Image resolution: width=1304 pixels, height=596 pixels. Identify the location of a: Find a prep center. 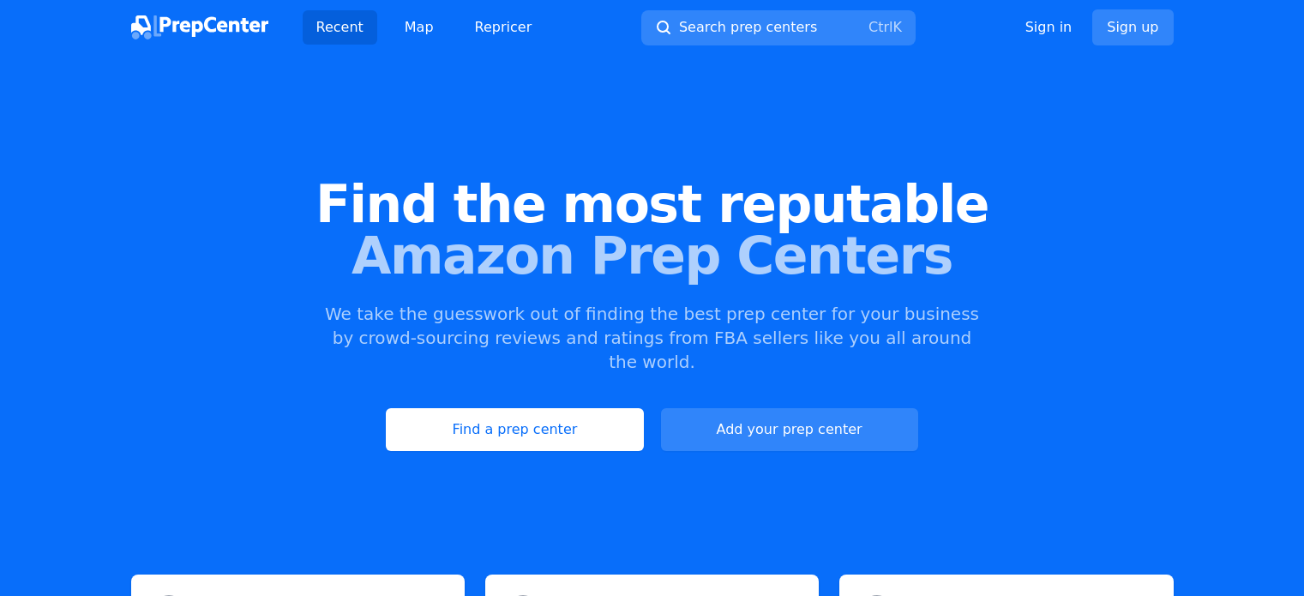
(514, 430).